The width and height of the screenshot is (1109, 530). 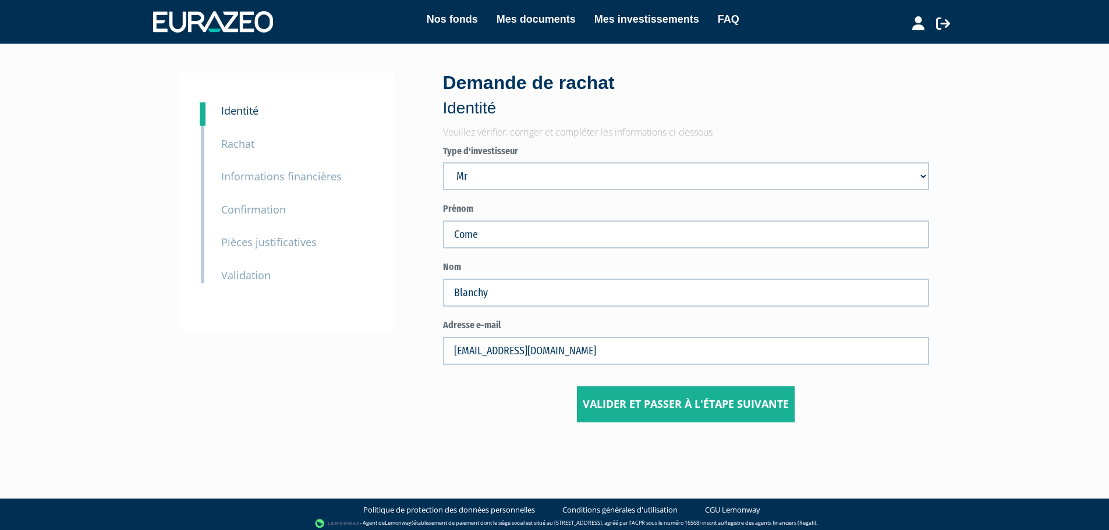 What do you see at coordinates (281, 176) in the screenshot?
I see `small: Informations financières` at bounding box center [281, 176].